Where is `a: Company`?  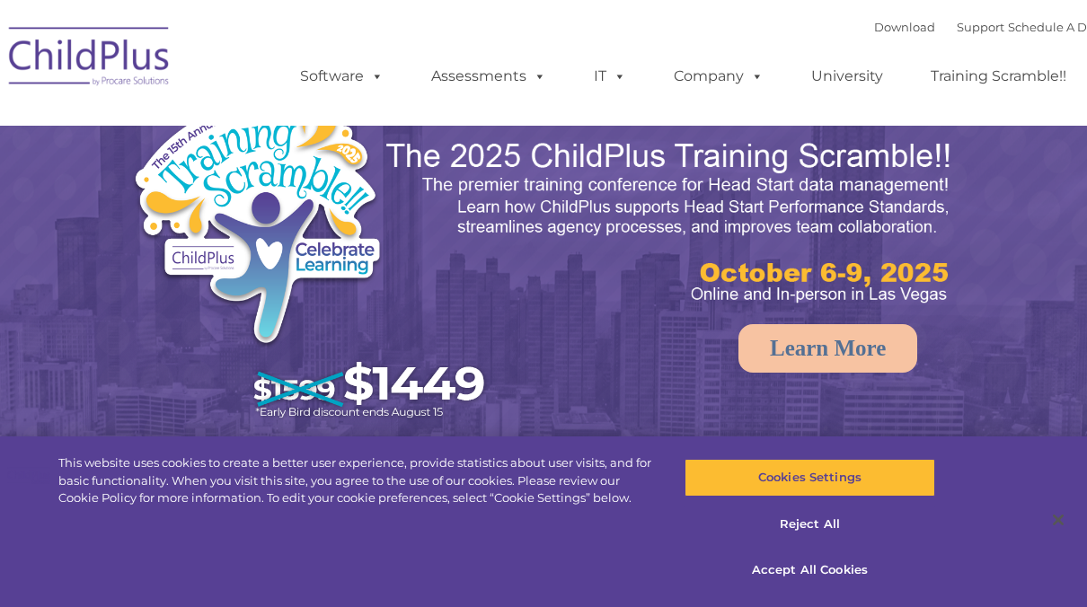
a: Company is located at coordinates (718, 76).